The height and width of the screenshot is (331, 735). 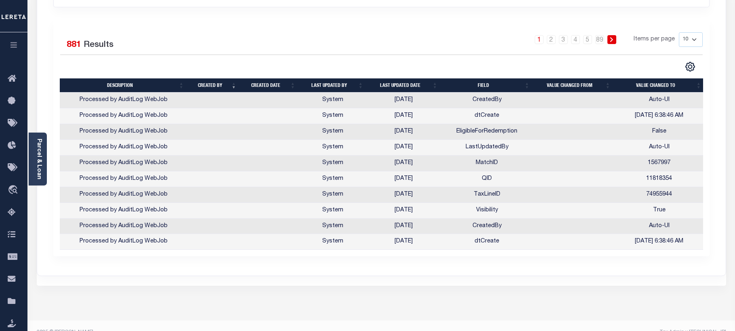 I want to click on th: Description: activate to sort column ascending, so click(x=124, y=85).